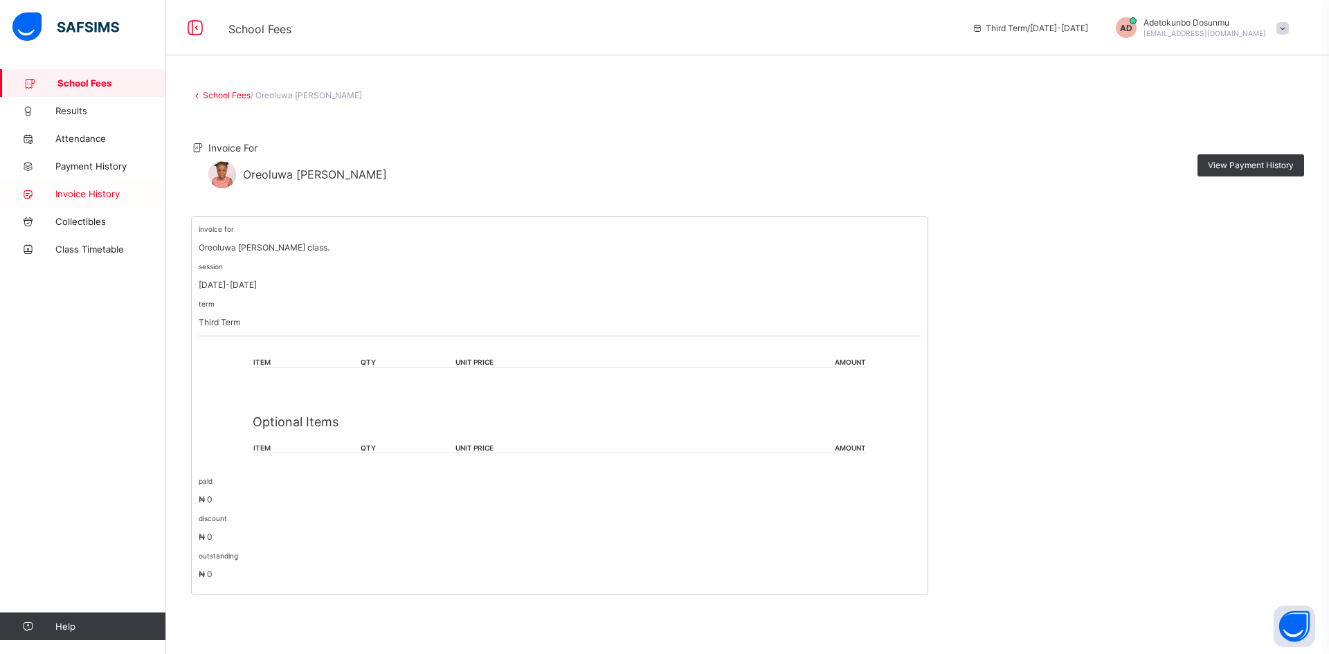 The height and width of the screenshot is (654, 1329). Describe the element at coordinates (233, 147) in the screenshot. I see `span: Invoice For` at that location.